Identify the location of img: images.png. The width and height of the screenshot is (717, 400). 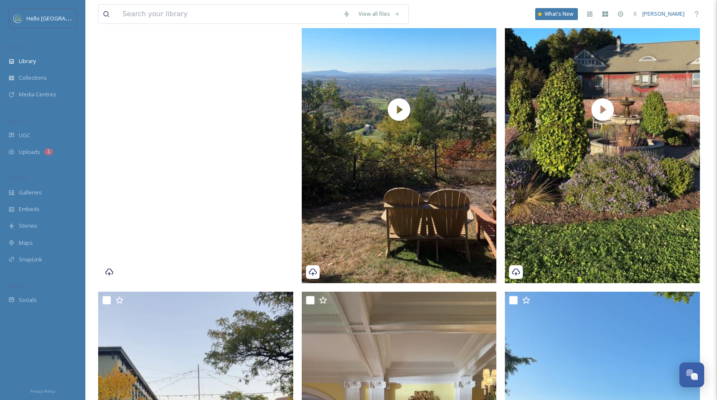
(18, 18).